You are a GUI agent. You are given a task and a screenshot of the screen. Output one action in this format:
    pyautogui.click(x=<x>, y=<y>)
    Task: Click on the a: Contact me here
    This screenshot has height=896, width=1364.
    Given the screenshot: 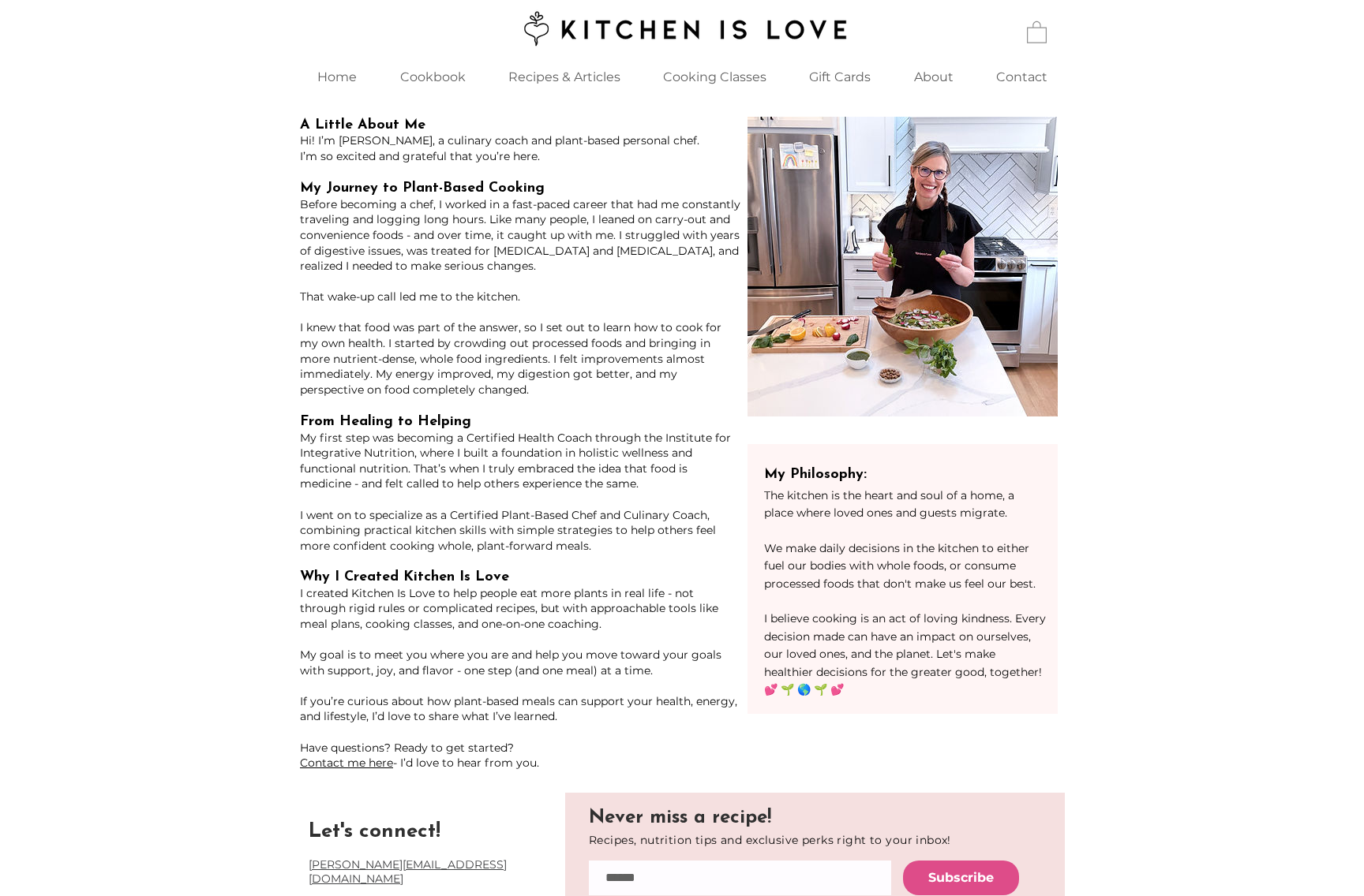 What is the action you would take?
    pyautogui.click(x=346, y=763)
    